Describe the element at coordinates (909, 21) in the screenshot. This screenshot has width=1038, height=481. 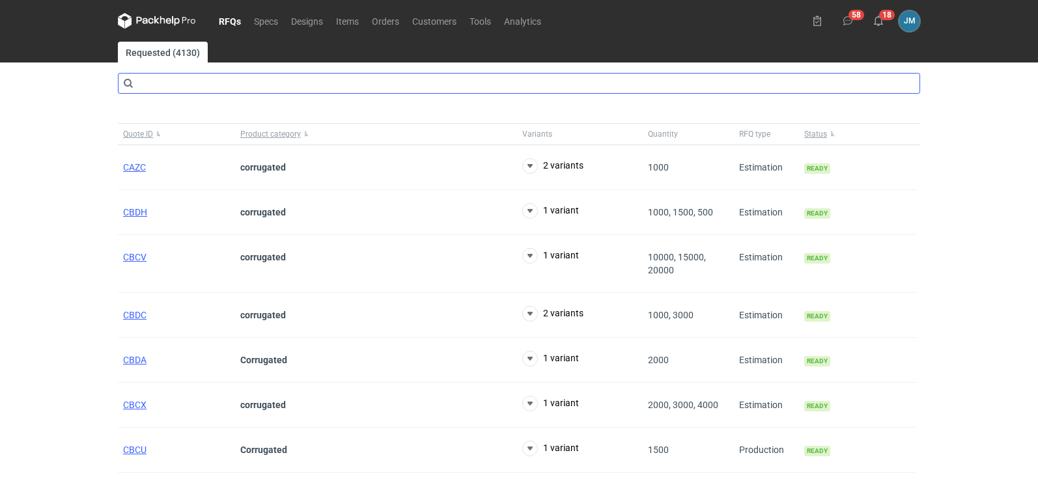
I see `figcaption: JM` at that location.